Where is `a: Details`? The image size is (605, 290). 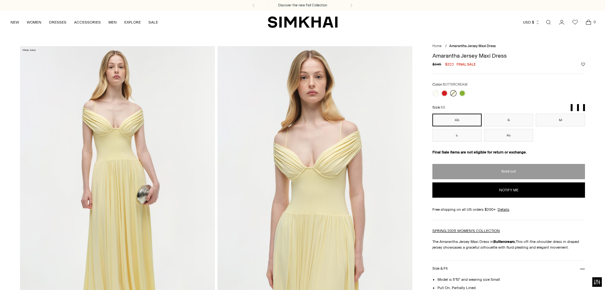
a: Details is located at coordinates (504, 209).